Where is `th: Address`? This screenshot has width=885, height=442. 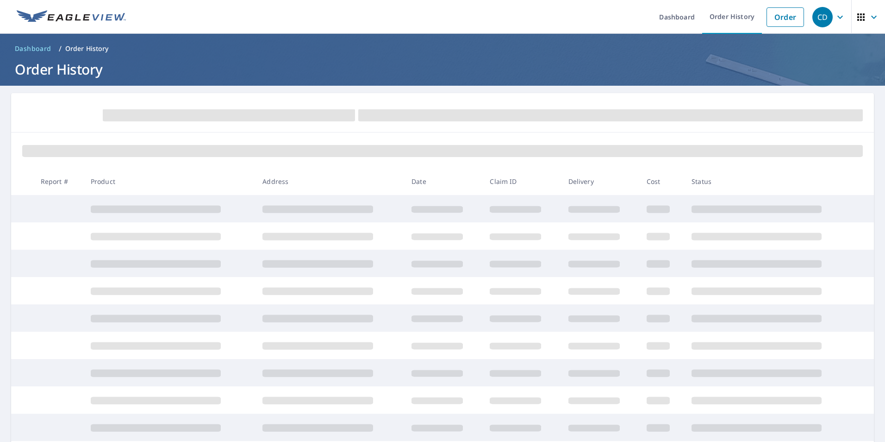 th: Address is located at coordinates (330, 181).